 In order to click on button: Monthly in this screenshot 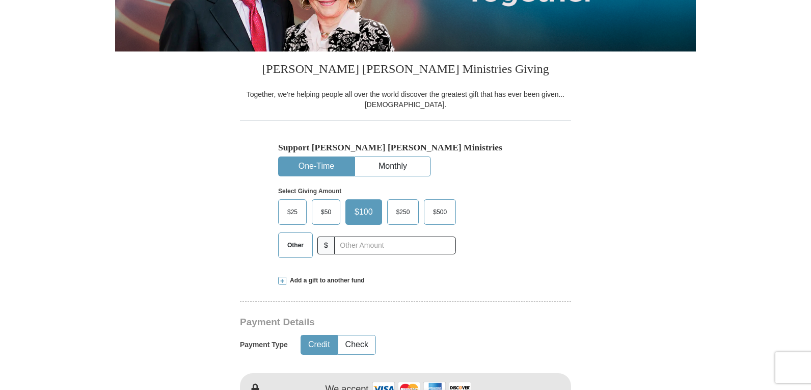, I will do `click(393, 166)`.